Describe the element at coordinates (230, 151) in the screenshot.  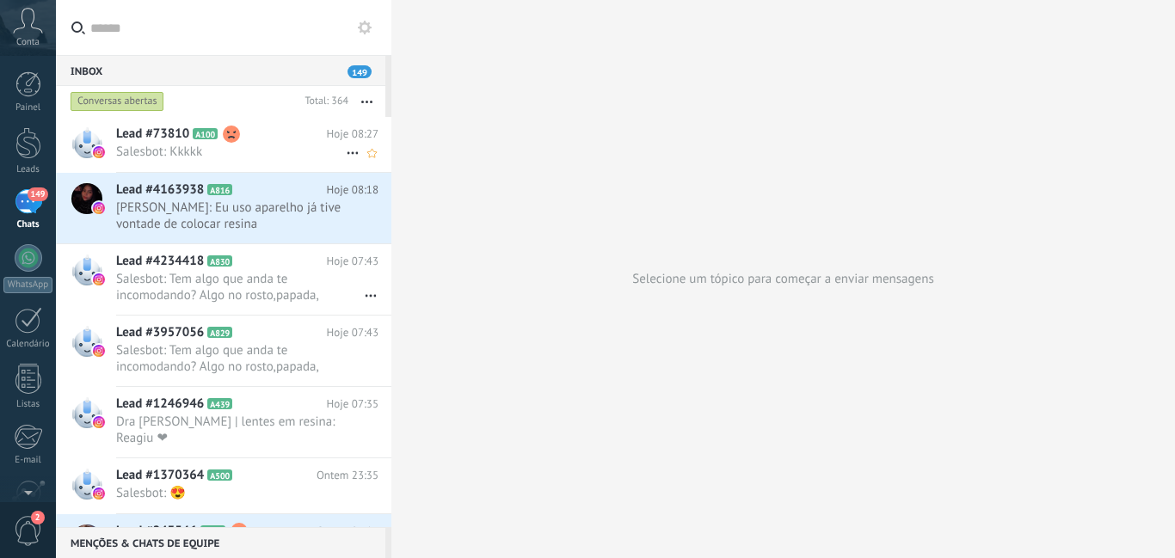
I see `span: Salesbot: Kkkkk` at that location.